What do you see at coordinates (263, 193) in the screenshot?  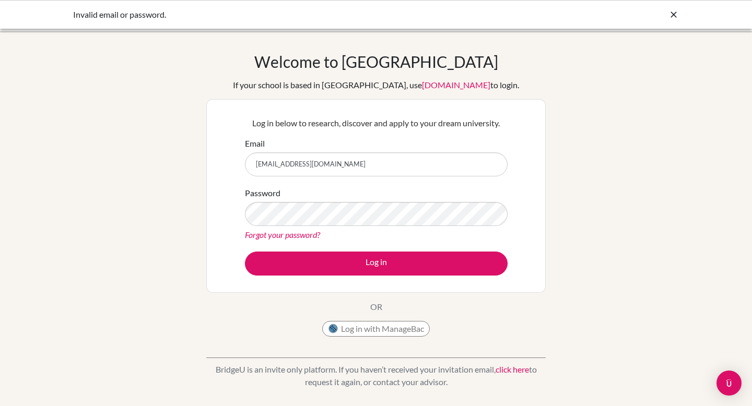 I see `label: Password` at bounding box center [263, 193].